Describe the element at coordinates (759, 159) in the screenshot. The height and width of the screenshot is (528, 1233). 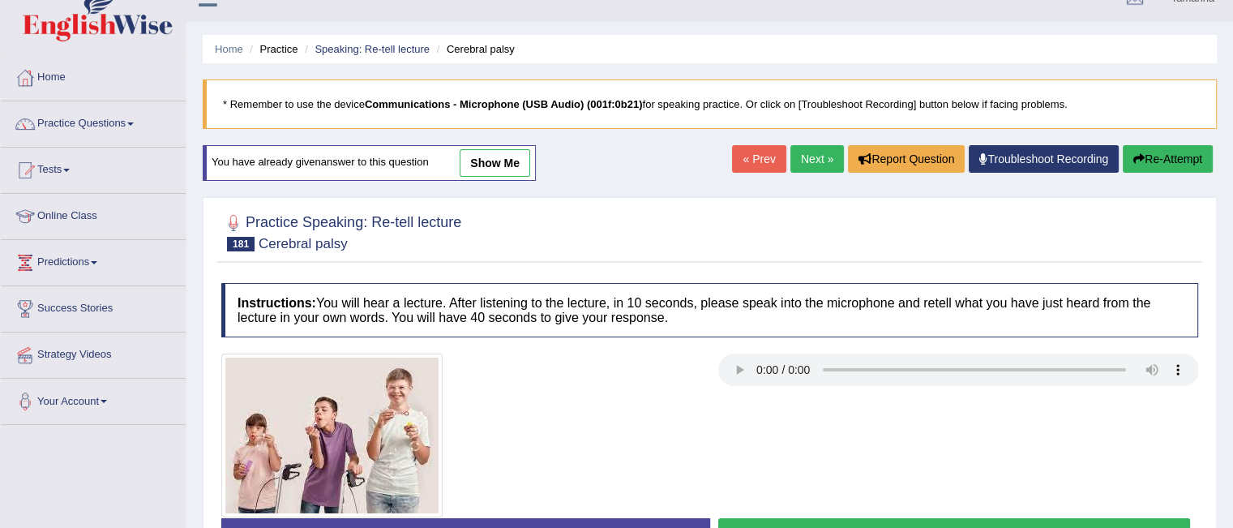
I see `a: « Prev` at that location.